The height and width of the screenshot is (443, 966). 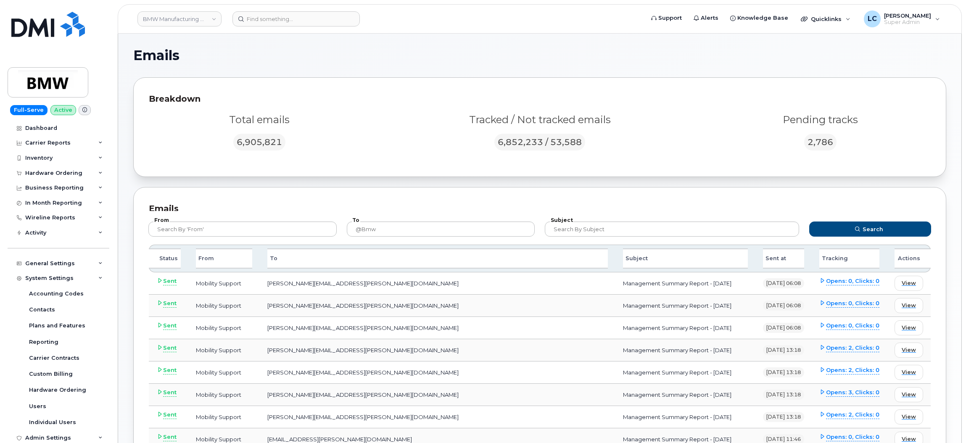 What do you see at coordinates (165, 259) in the screenshot?
I see `div: Status` at bounding box center [165, 259].